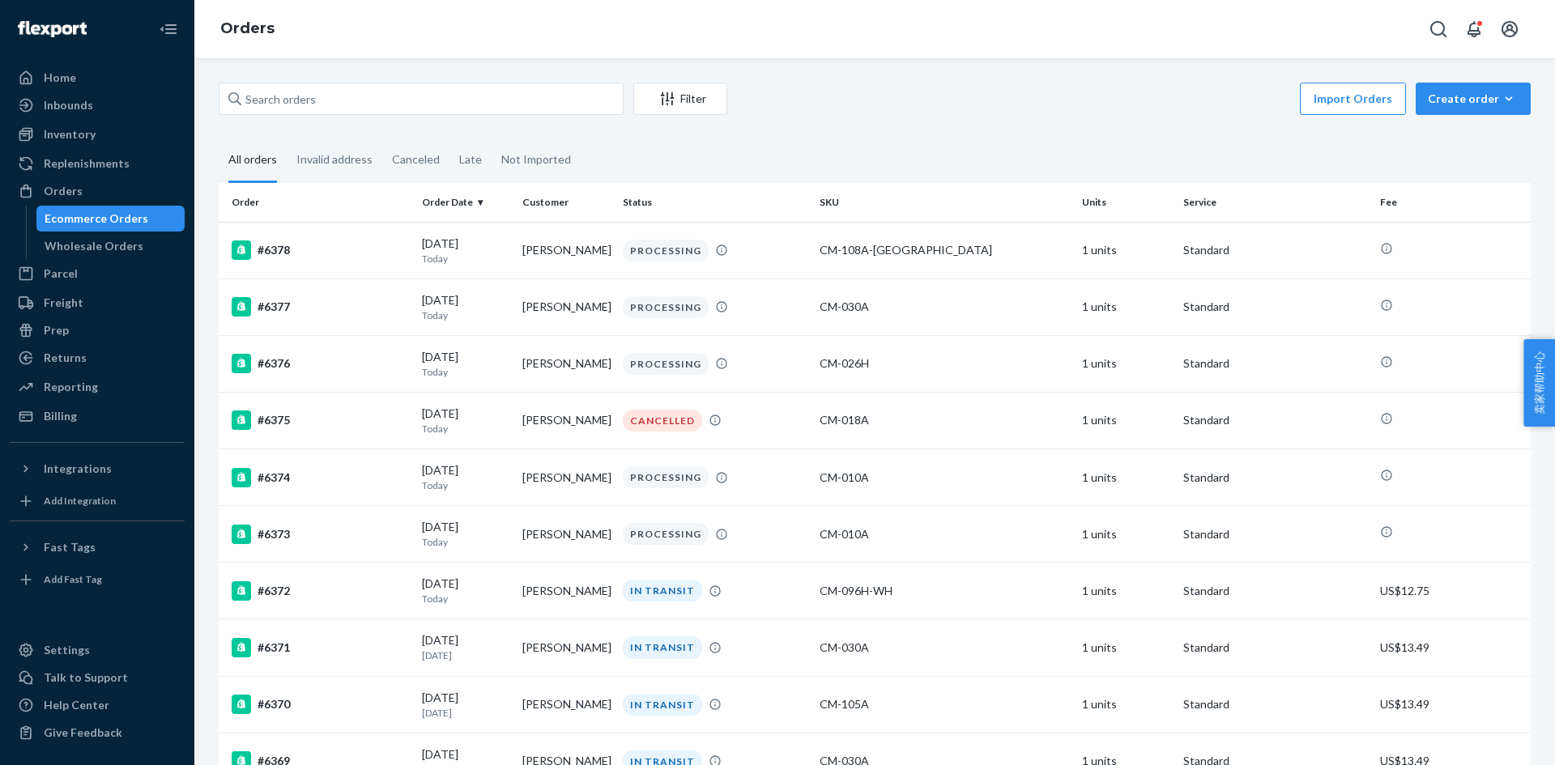 The image size is (1555, 765). Describe the element at coordinates (97, 501) in the screenshot. I see `a: Add Integration` at that location.